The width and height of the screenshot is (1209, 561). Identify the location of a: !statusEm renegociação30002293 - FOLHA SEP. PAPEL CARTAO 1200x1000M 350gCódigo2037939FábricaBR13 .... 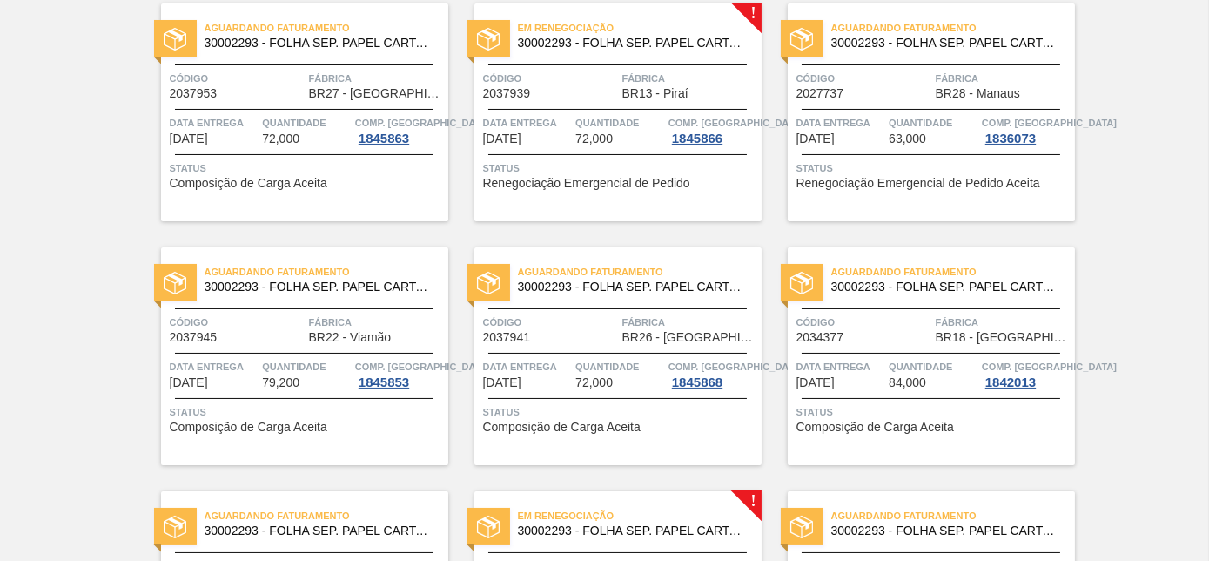
(605, 112).